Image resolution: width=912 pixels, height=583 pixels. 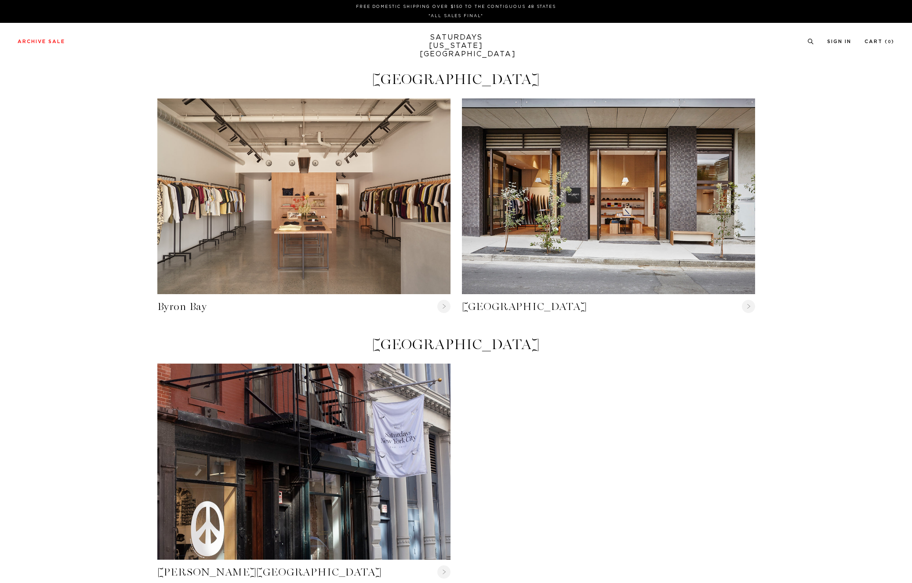 I want to click on div: Sydney, so click(x=608, y=196).